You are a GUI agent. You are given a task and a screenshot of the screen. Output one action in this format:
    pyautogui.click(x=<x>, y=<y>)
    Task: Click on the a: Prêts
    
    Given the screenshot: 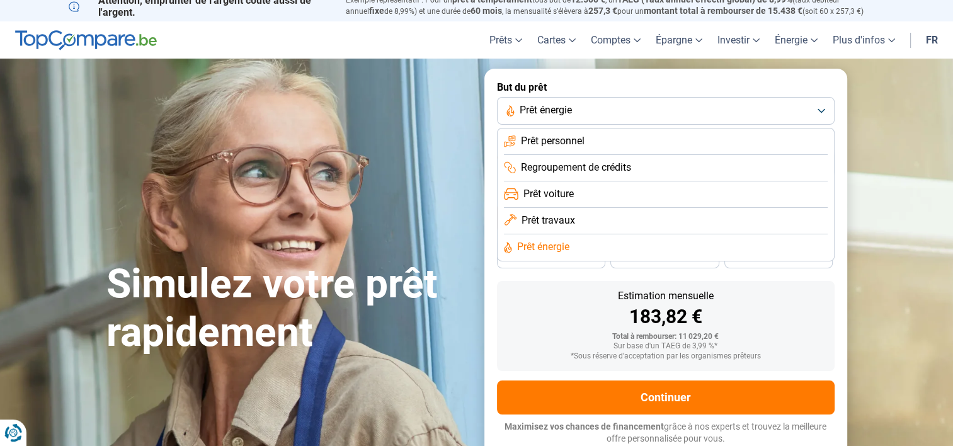 What is the action you would take?
    pyautogui.click(x=506, y=40)
    